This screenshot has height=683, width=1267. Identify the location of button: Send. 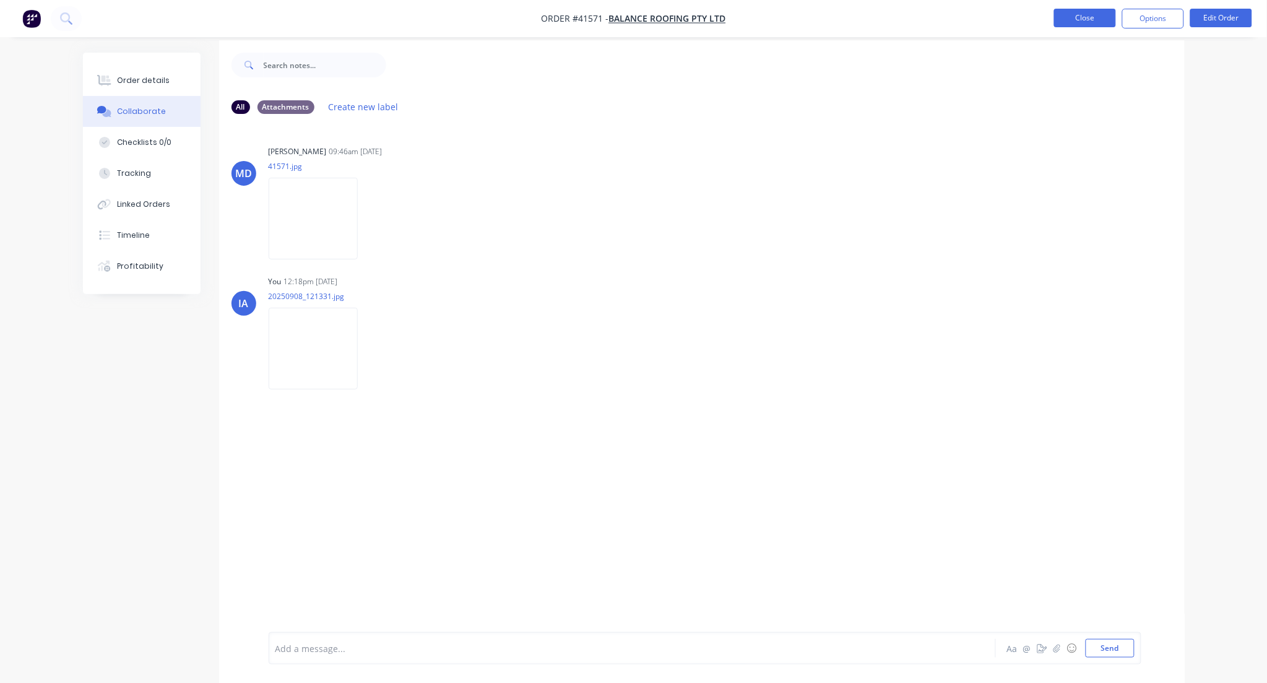
(1110, 648).